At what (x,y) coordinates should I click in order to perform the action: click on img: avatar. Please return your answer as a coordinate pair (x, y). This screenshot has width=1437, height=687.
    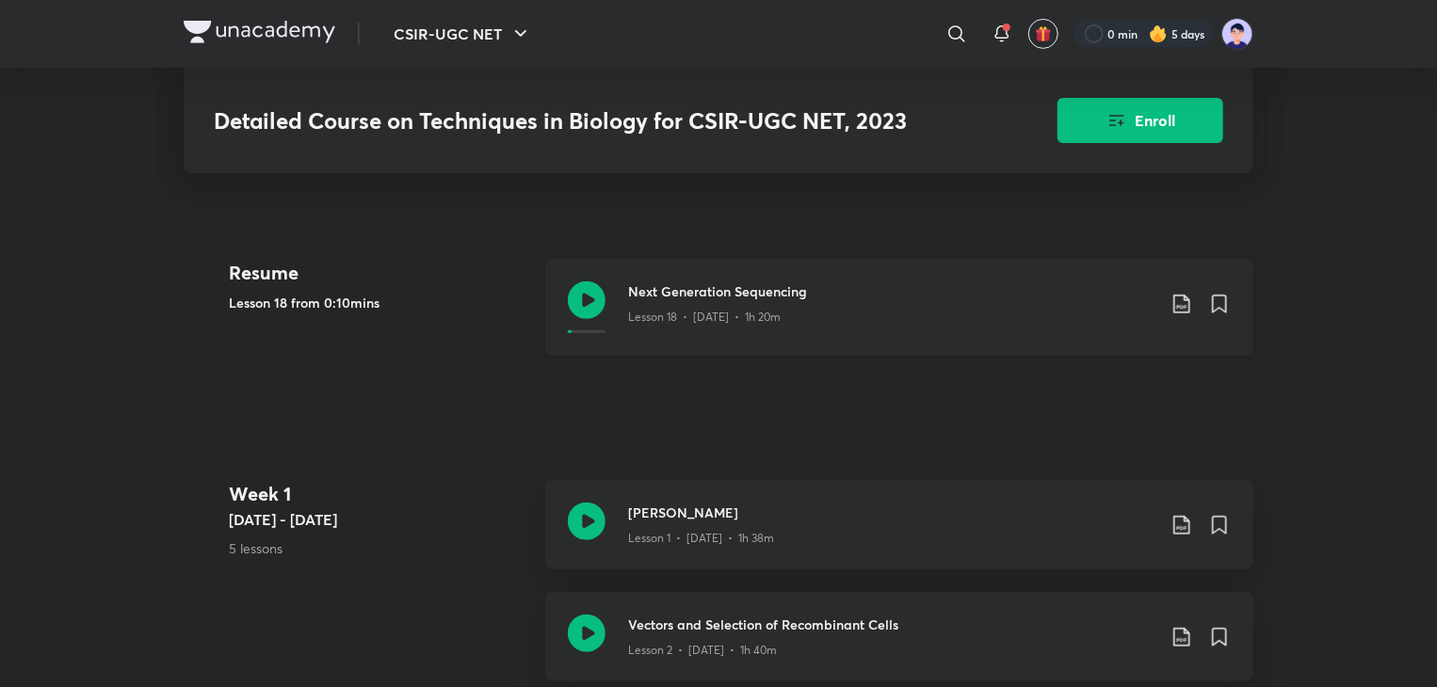
    Looking at the image, I should click on (1043, 34).